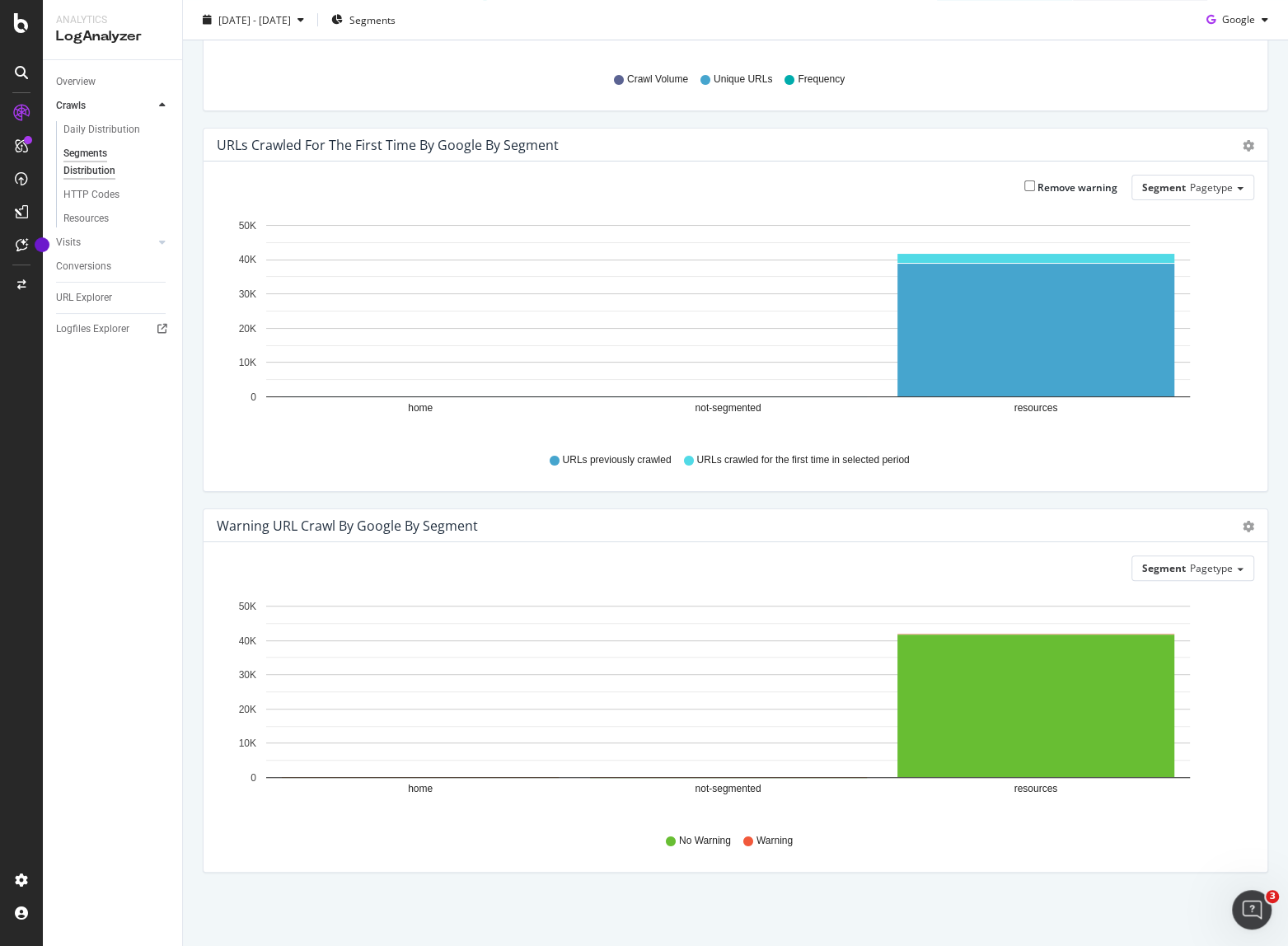 Image resolution: width=1288 pixels, height=946 pixels. I want to click on span: URLs crawled for the first time in selected period, so click(803, 459).